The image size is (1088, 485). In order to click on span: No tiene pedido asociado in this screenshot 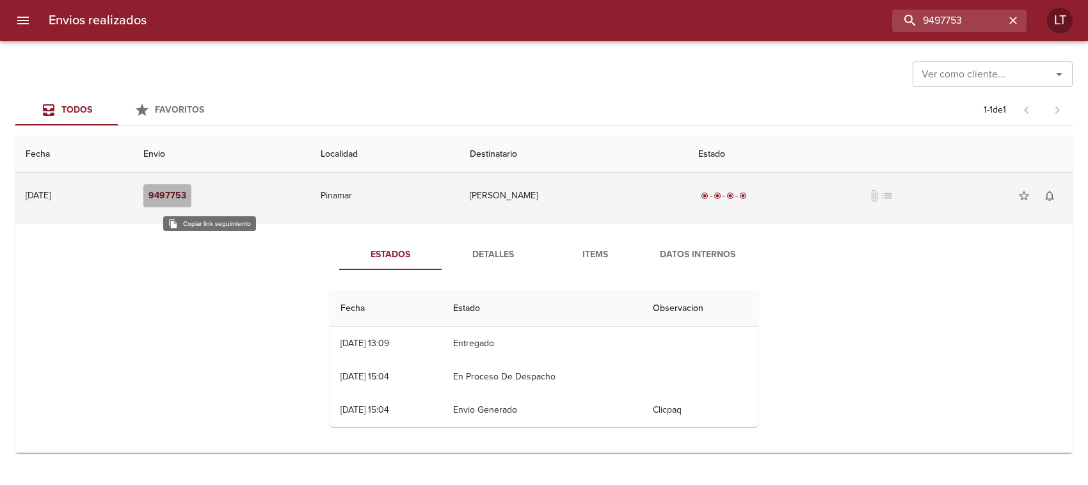, I will do `click(887, 196)`.